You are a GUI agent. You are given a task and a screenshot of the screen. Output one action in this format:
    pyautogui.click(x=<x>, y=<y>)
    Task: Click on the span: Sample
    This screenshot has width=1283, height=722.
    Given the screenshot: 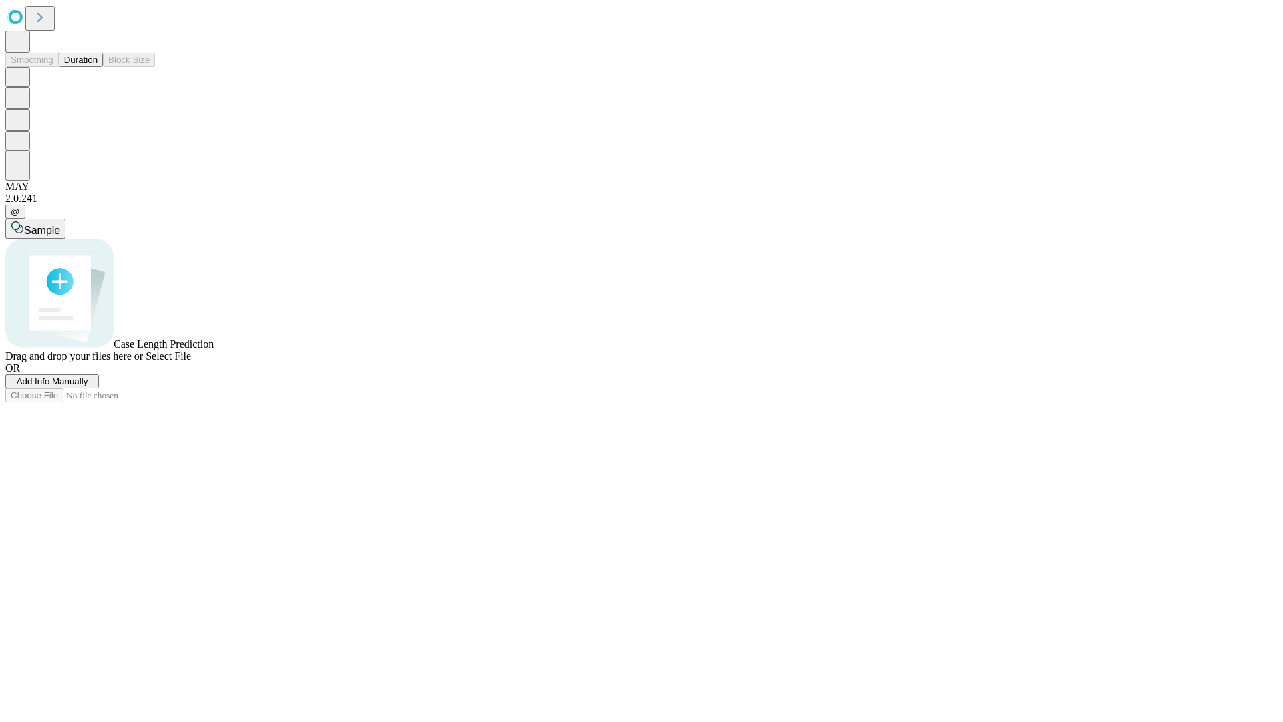 What is the action you would take?
    pyautogui.click(x=42, y=230)
    